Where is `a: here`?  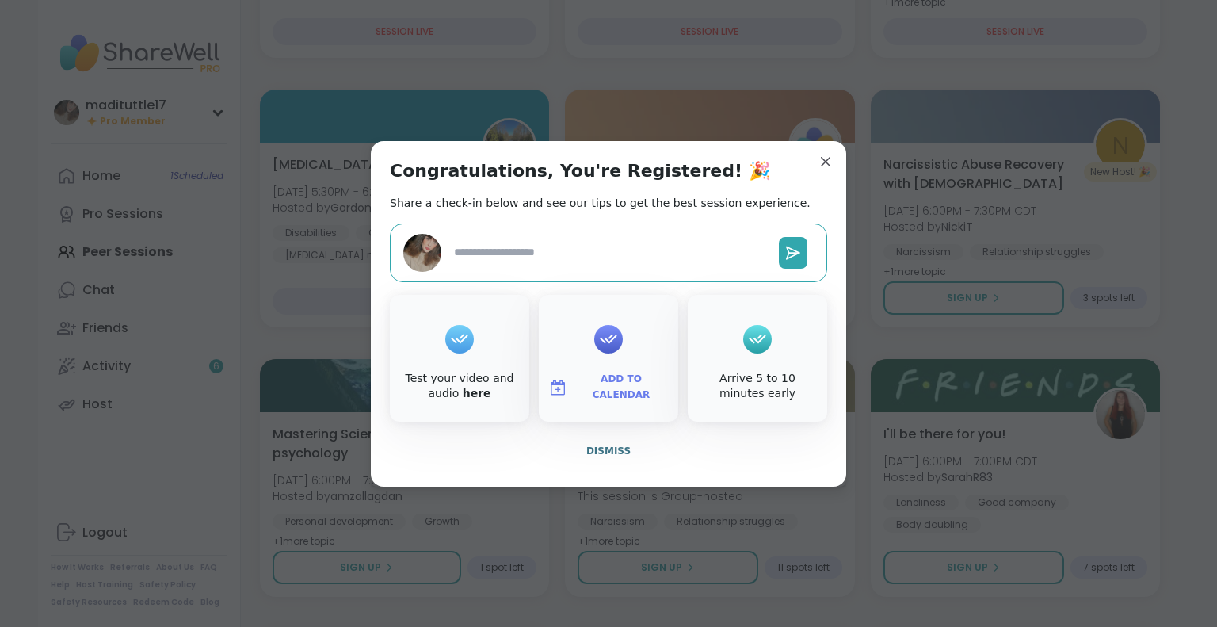 a: here is located at coordinates (477, 393).